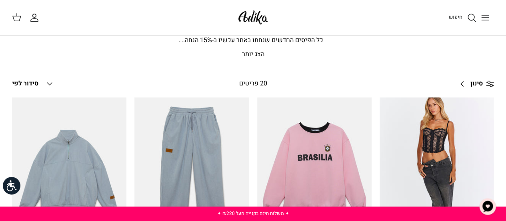  I want to click on button: Toggle menu, so click(485, 18).